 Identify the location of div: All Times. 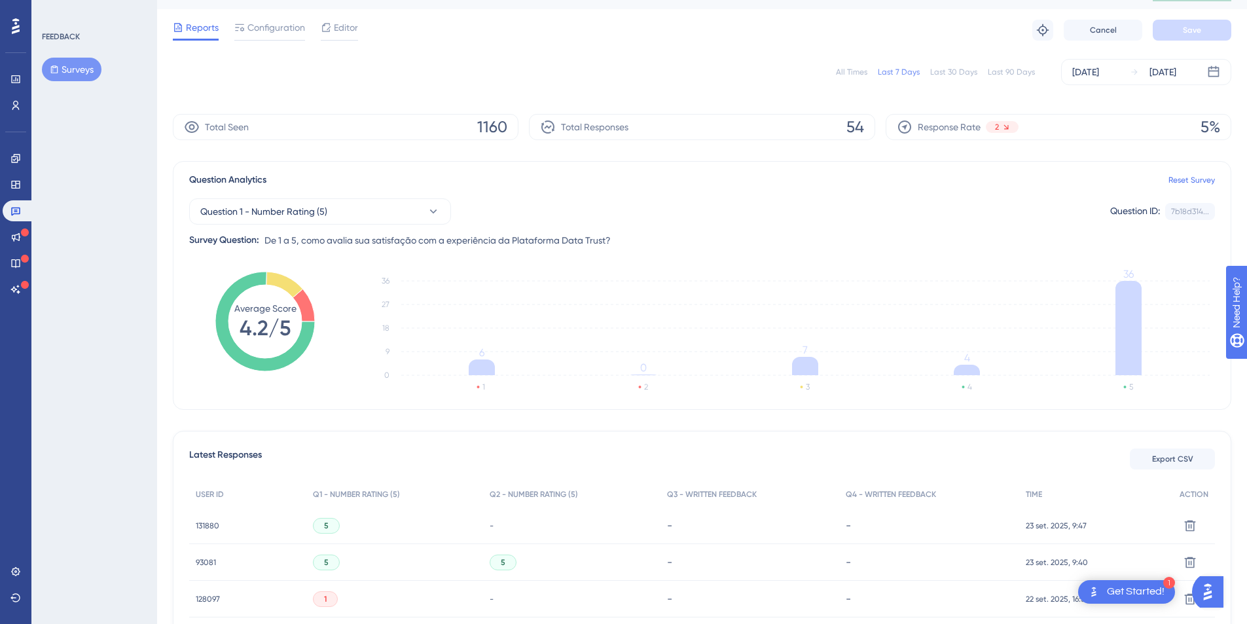
(852, 72).